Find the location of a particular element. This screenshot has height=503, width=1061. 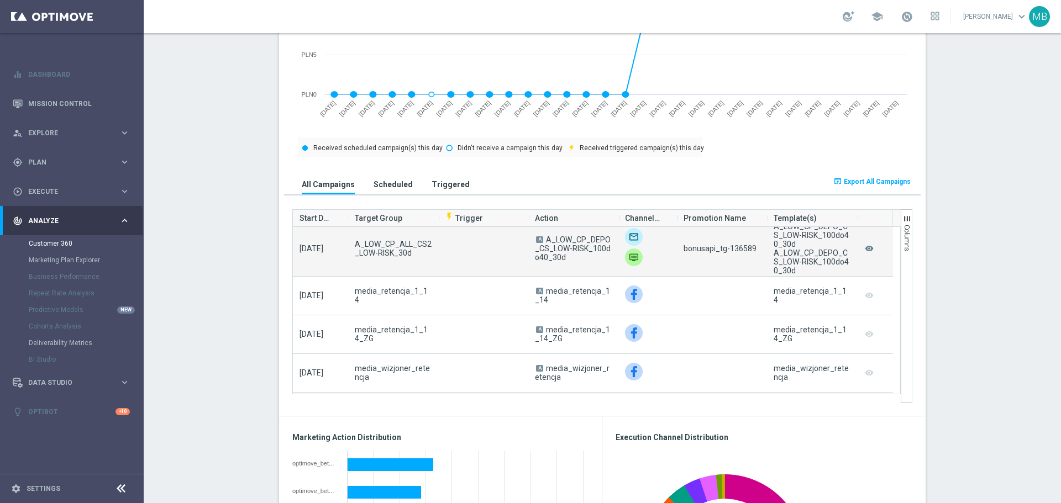

span: media_wizjoner_retencja is located at coordinates (572, 373).